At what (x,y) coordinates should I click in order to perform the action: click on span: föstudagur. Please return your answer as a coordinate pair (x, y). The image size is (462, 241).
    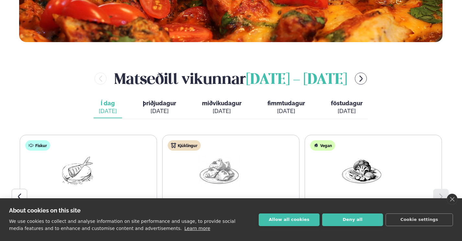
    Looking at the image, I should click on (347, 103).